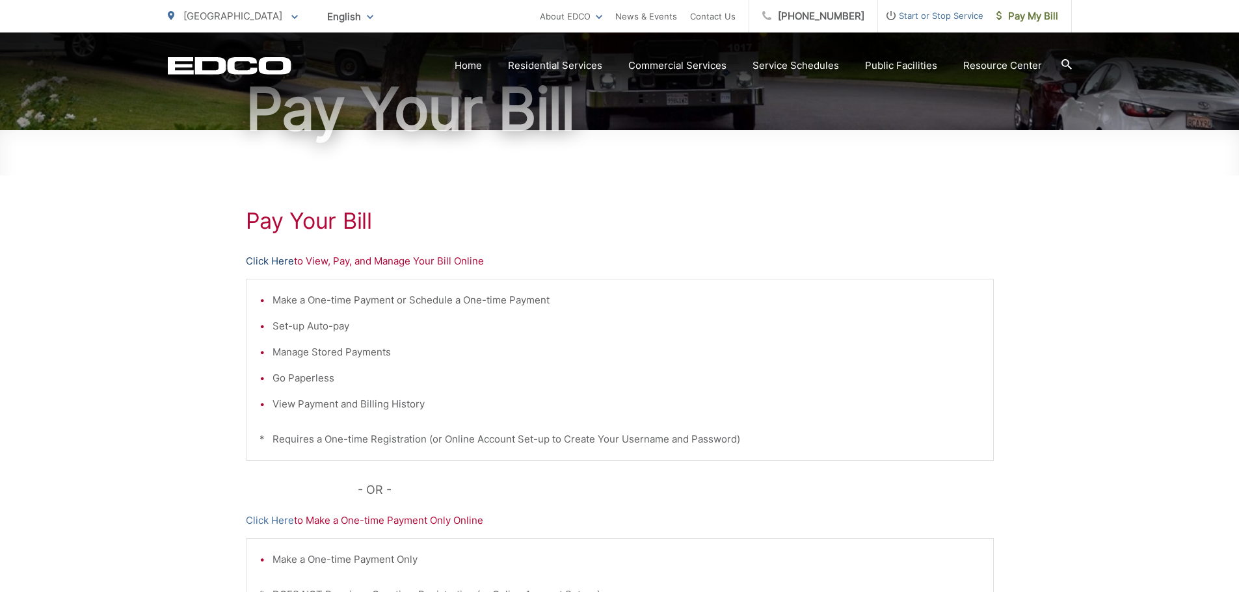 The image size is (1239, 592). What do you see at coordinates (1027, 16) in the screenshot?
I see `span: Pay My Bill` at bounding box center [1027, 16].